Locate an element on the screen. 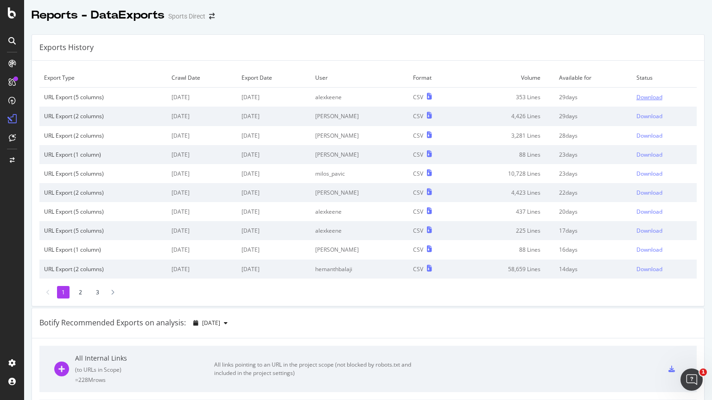  td: 16 days is located at coordinates (593, 249).